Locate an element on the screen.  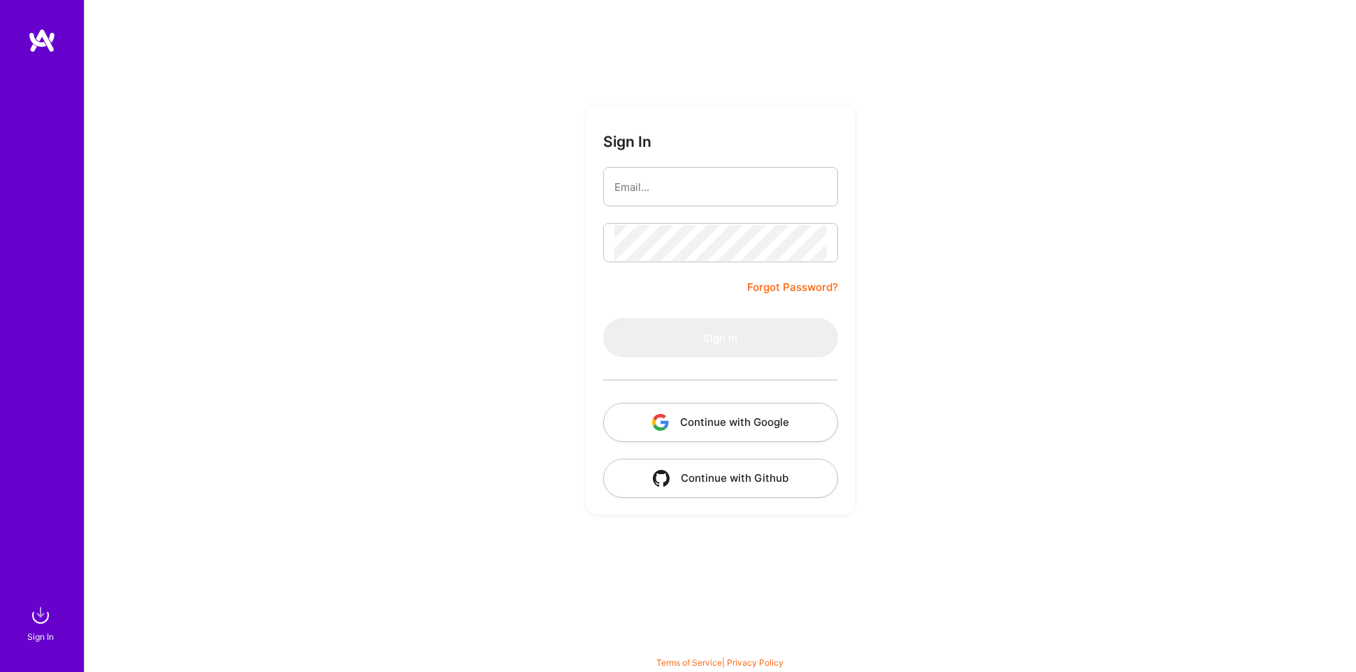
img: sign in is located at coordinates (41, 615).